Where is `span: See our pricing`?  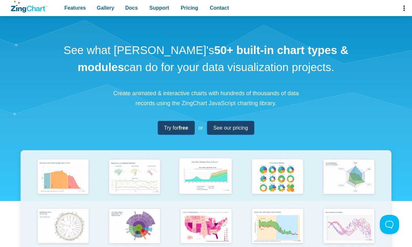 span: See our pricing is located at coordinates (231, 128).